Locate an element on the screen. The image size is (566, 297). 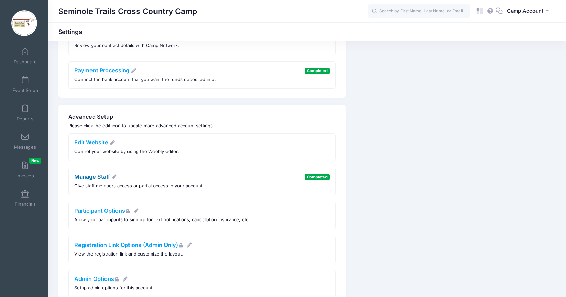
a: Payment Processing is located at coordinates (106, 70).